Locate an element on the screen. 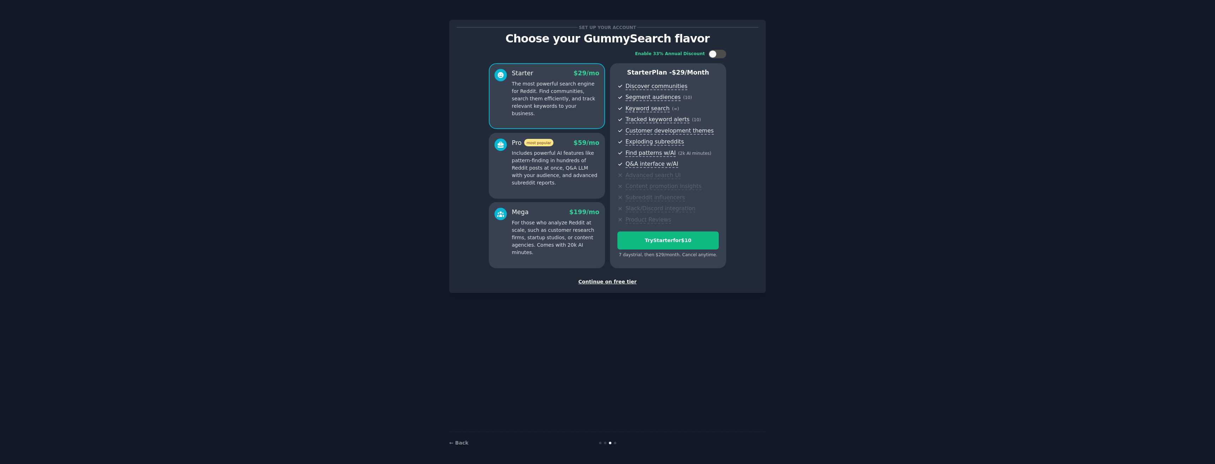  div: Pro is located at coordinates (532, 143).